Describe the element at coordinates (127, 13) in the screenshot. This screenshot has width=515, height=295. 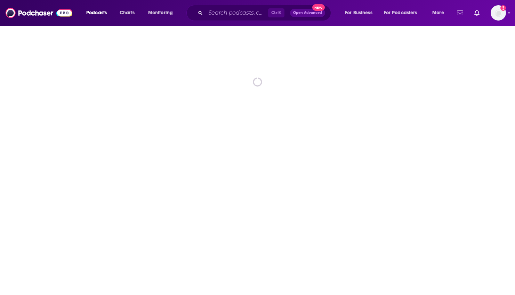
I see `span: Charts` at that location.